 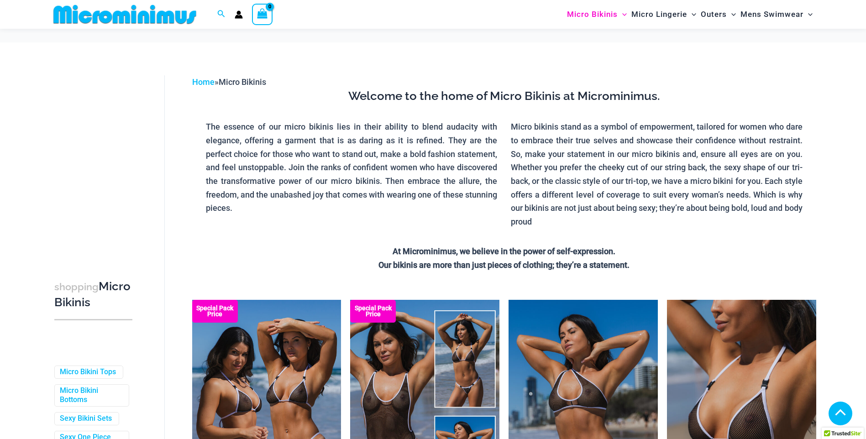 What do you see at coordinates (718, 14) in the screenshot?
I see `a: OutersMenu ToggleMenu Toggle` at bounding box center [718, 14].